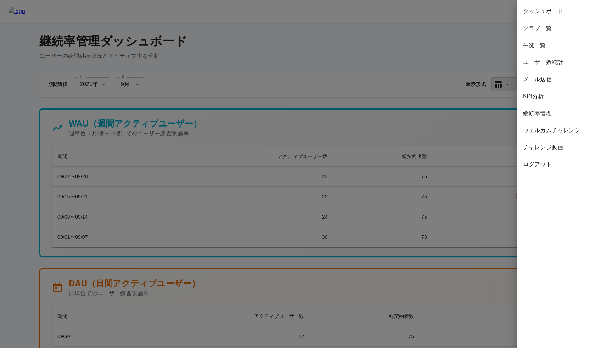 This screenshot has height=348, width=606. I want to click on span: ウェルカムチャレンジ, so click(562, 130).